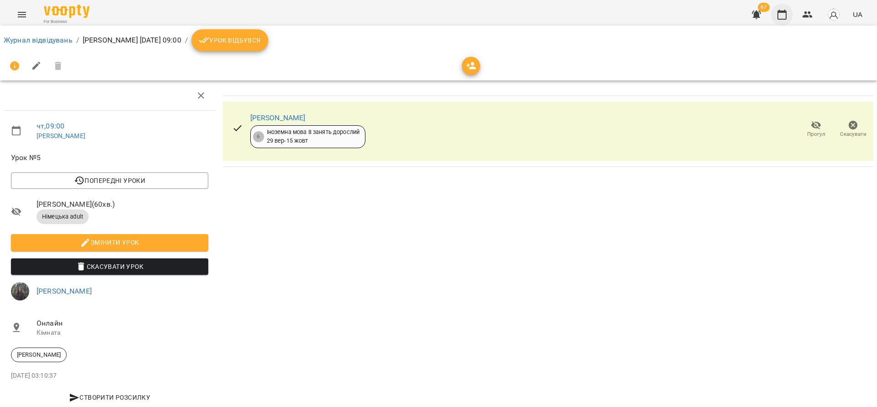 The height and width of the screenshot is (407, 877). I want to click on span: Створити розсилку, so click(110, 397).